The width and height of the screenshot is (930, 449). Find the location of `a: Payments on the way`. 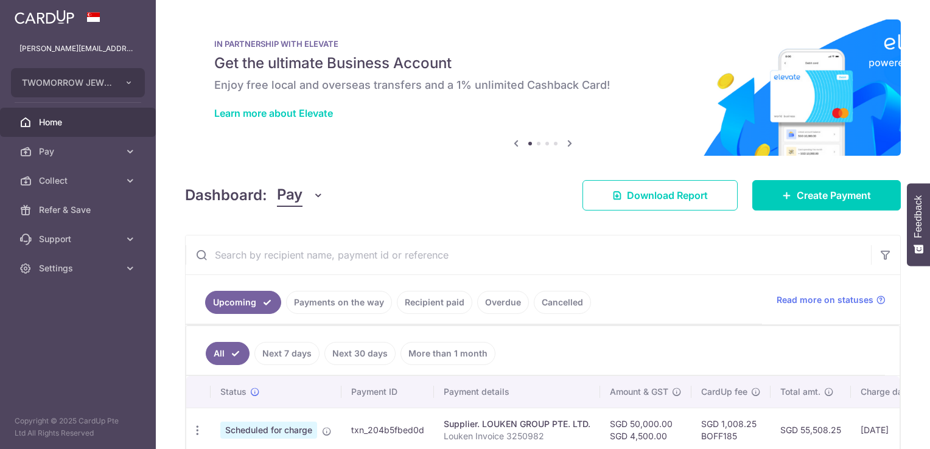

a: Payments on the way is located at coordinates (339, 303).